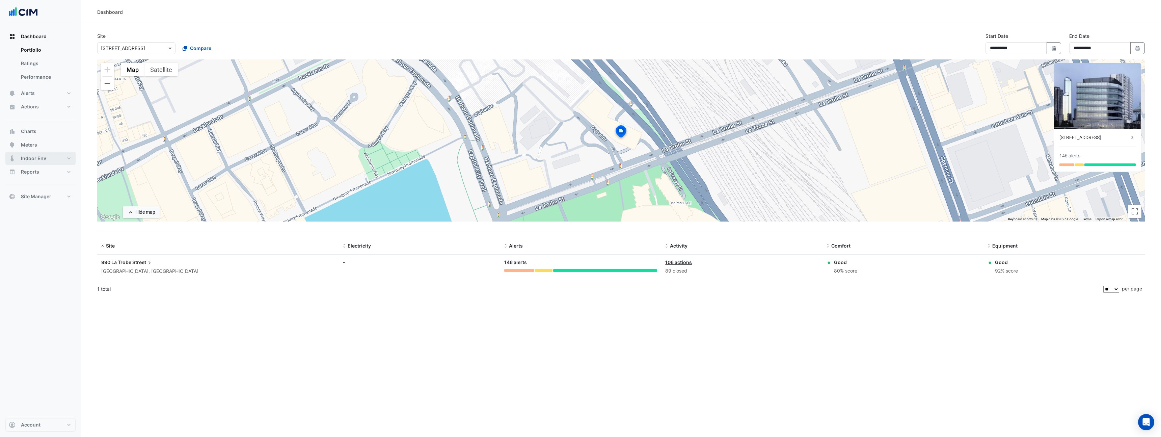 This screenshot has height=437, width=1161. What do you see at coordinates (107, 70) in the screenshot?
I see `button: Zoom in` at bounding box center [107, 70].